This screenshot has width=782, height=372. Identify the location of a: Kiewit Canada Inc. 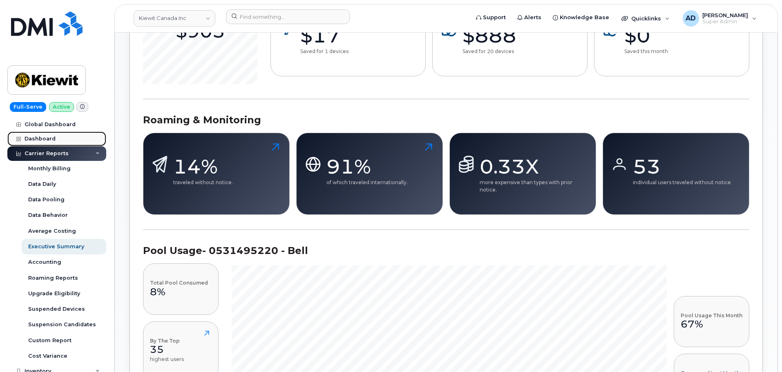
(174, 18).